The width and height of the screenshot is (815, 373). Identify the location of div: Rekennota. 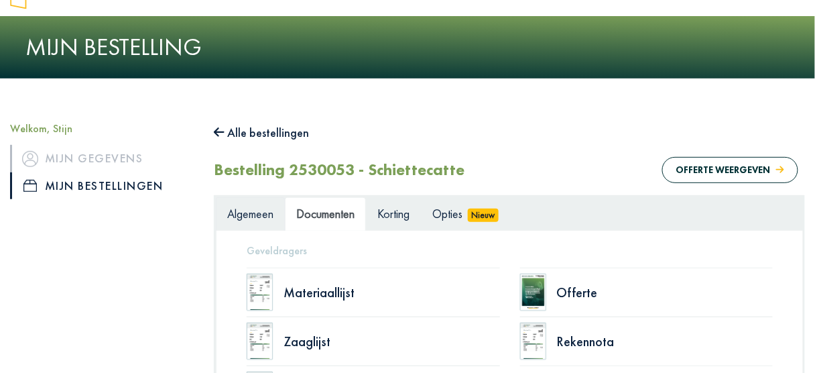
(665, 341).